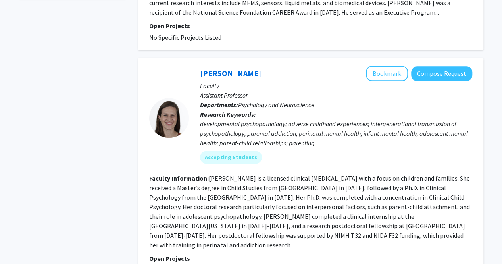 The image size is (502, 264). Describe the element at coordinates (336, 133) in the screenshot. I see `div: developmental psychopathology; adverse childhood experiences; intergenerational transmission of p...` at that location.